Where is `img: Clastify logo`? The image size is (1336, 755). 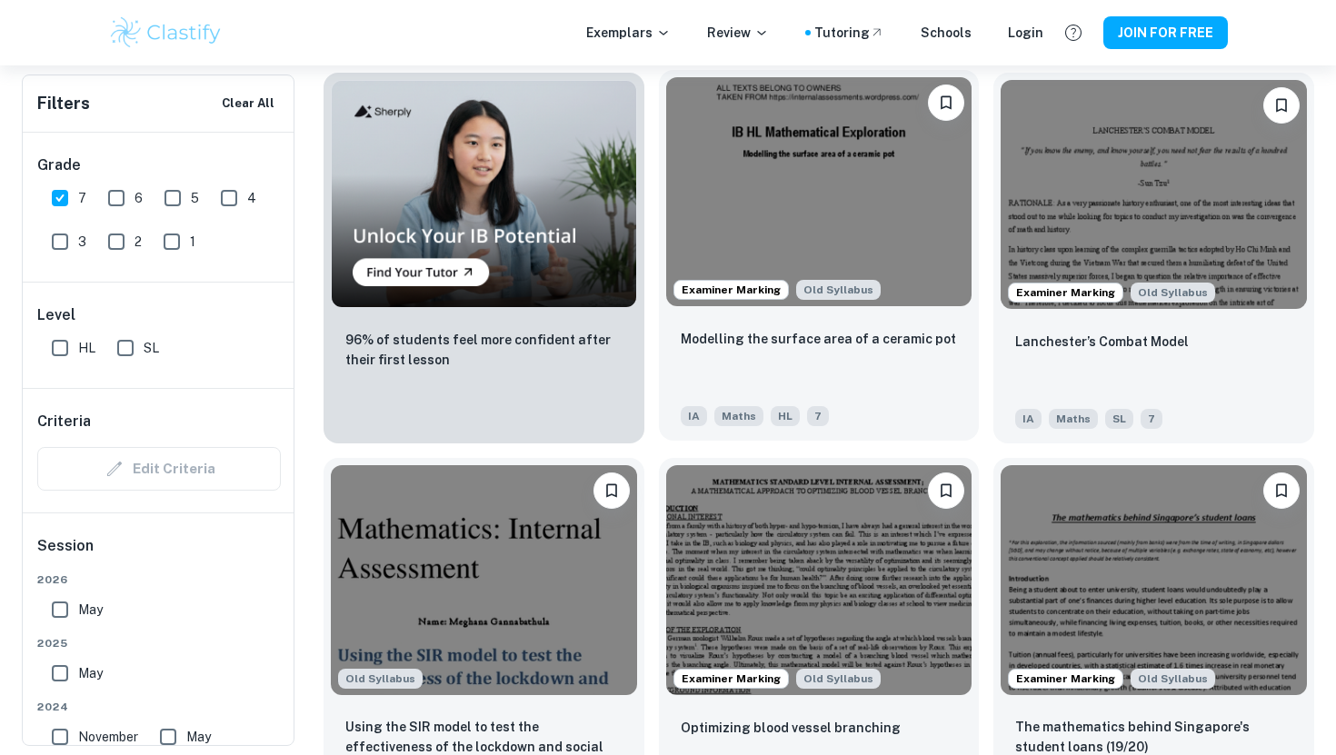 img: Clastify logo is located at coordinates (165, 33).